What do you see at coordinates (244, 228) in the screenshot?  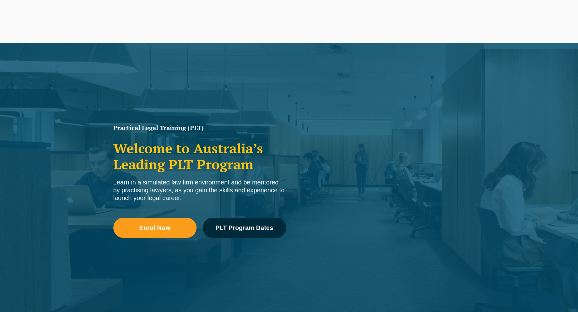 I see `a: PLT Program Dates` at bounding box center [244, 228].